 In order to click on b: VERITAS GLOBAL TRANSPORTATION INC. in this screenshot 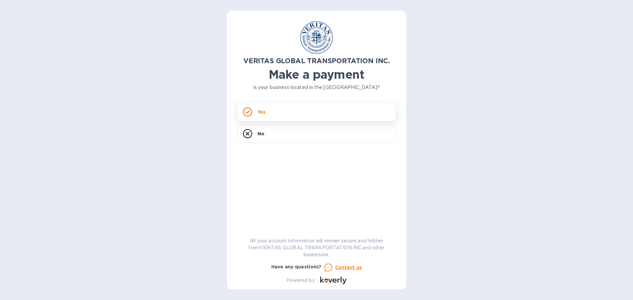, I will do `click(316, 61)`.